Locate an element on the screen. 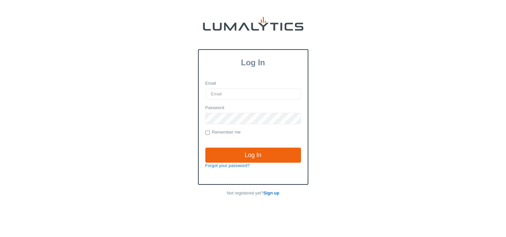 This screenshot has height=237, width=506. input: Email is located at coordinates (253, 94).